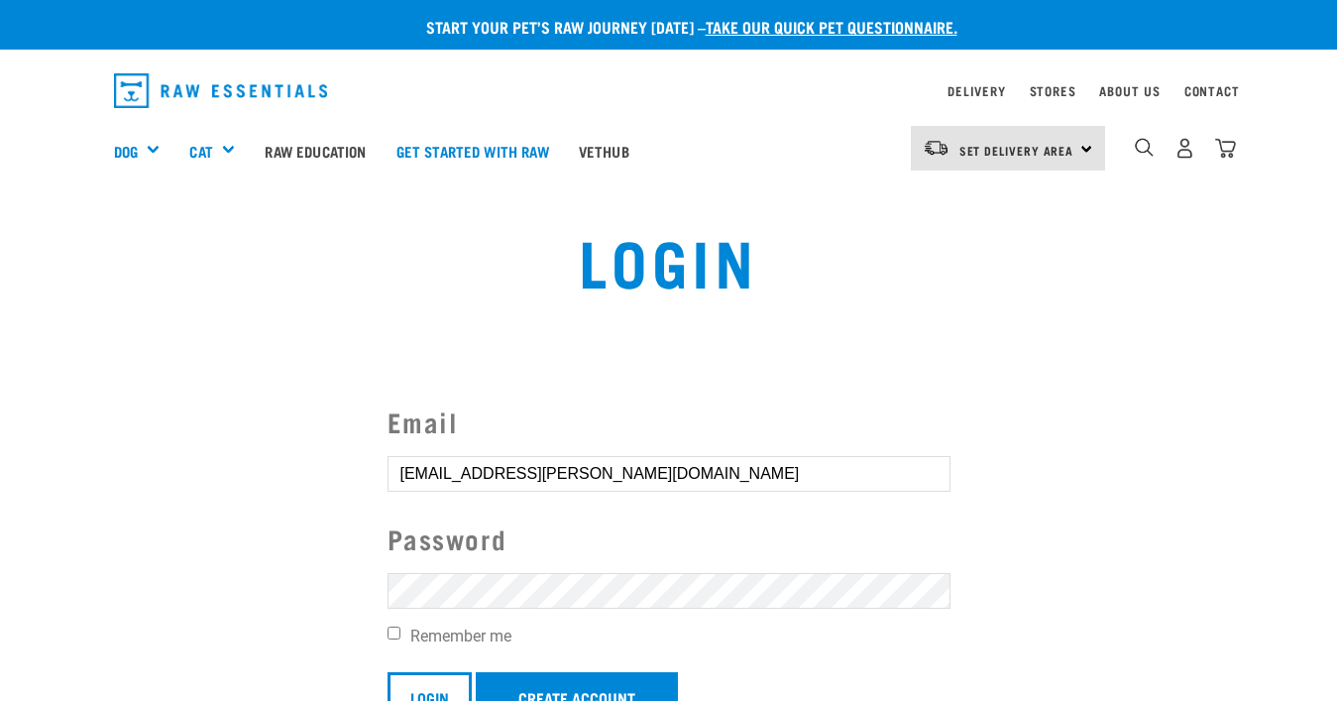  Describe the element at coordinates (669, 636) in the screenshot. I see `label: Remember me` at that location.